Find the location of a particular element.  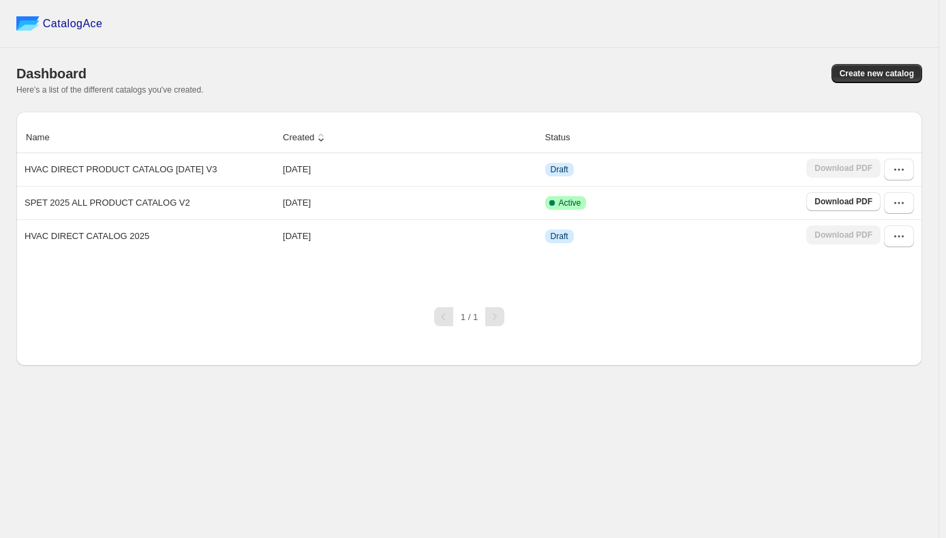

p: HVAC DIRECT CATALOG 2025 is located at coordinates (87, 237).